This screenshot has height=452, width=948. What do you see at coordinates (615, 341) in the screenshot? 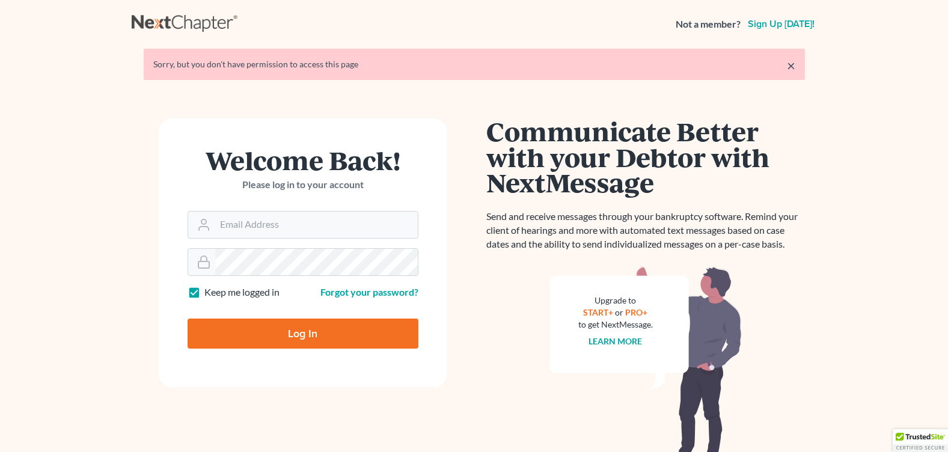
I see `a: Learn more` at bounding box center [615, 341].